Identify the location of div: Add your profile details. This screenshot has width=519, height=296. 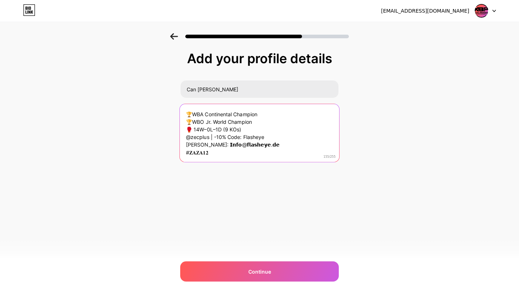
(260, 58).